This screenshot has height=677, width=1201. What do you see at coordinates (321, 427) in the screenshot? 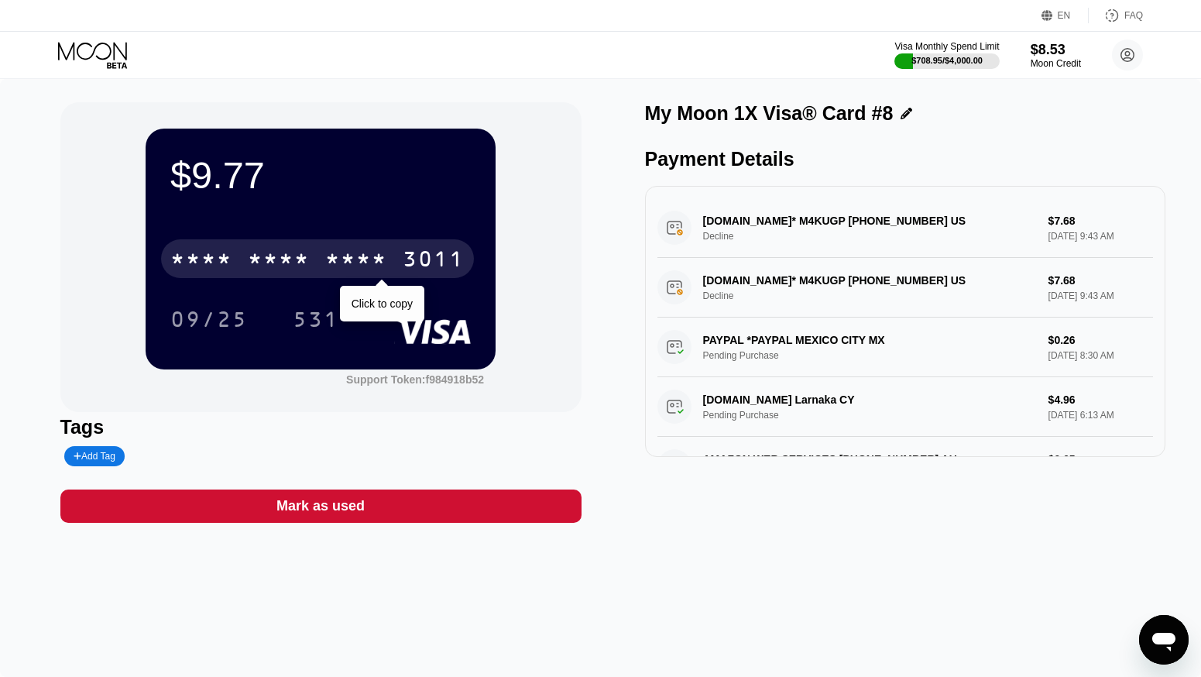
I see `div: Tags` at bounding box center [321, 427].